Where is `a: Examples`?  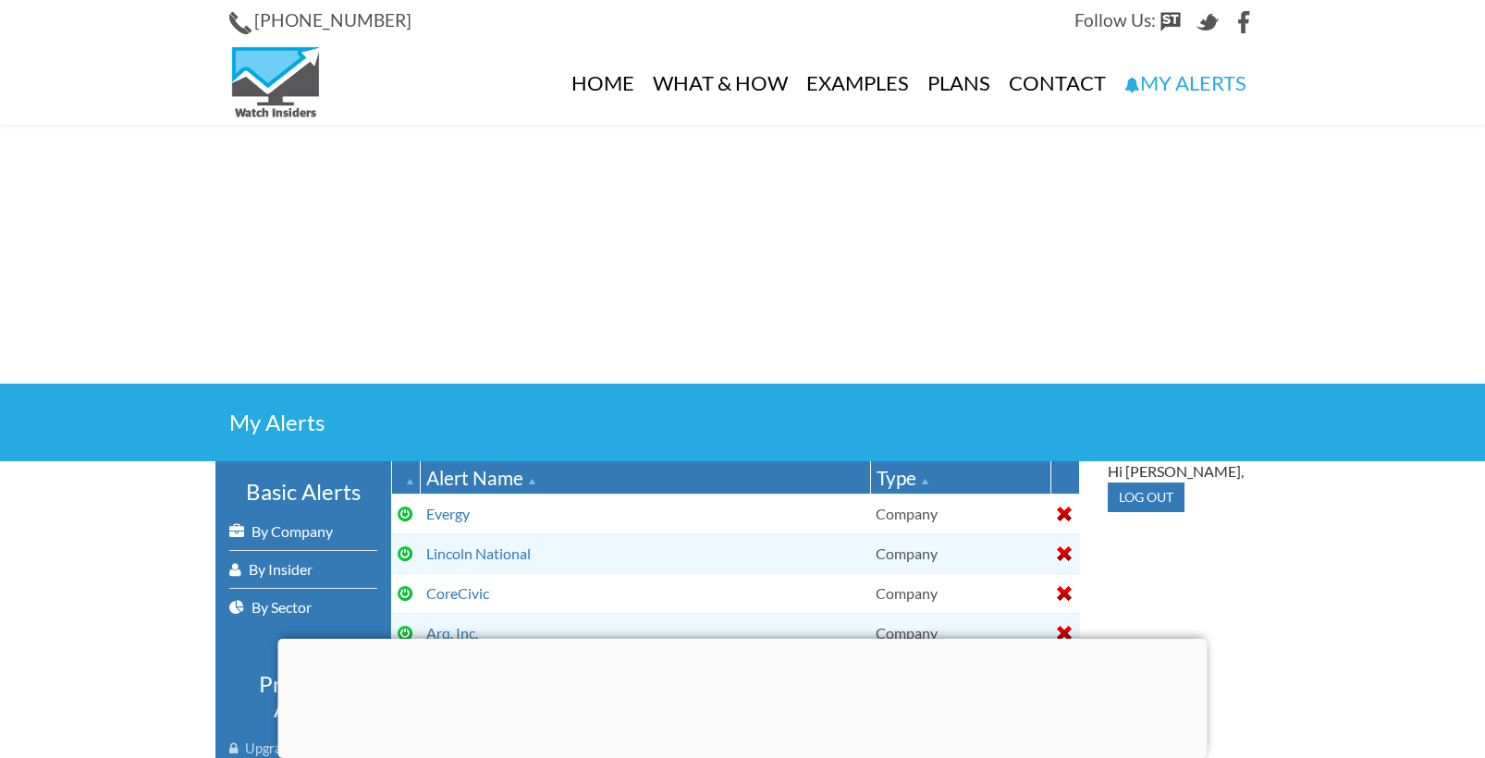
a: Examples is located at coordinates (857, 83).